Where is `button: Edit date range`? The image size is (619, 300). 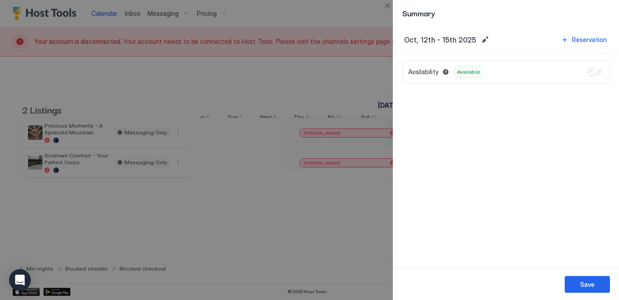
button: Edit date range is located at coordinates (485, 40).